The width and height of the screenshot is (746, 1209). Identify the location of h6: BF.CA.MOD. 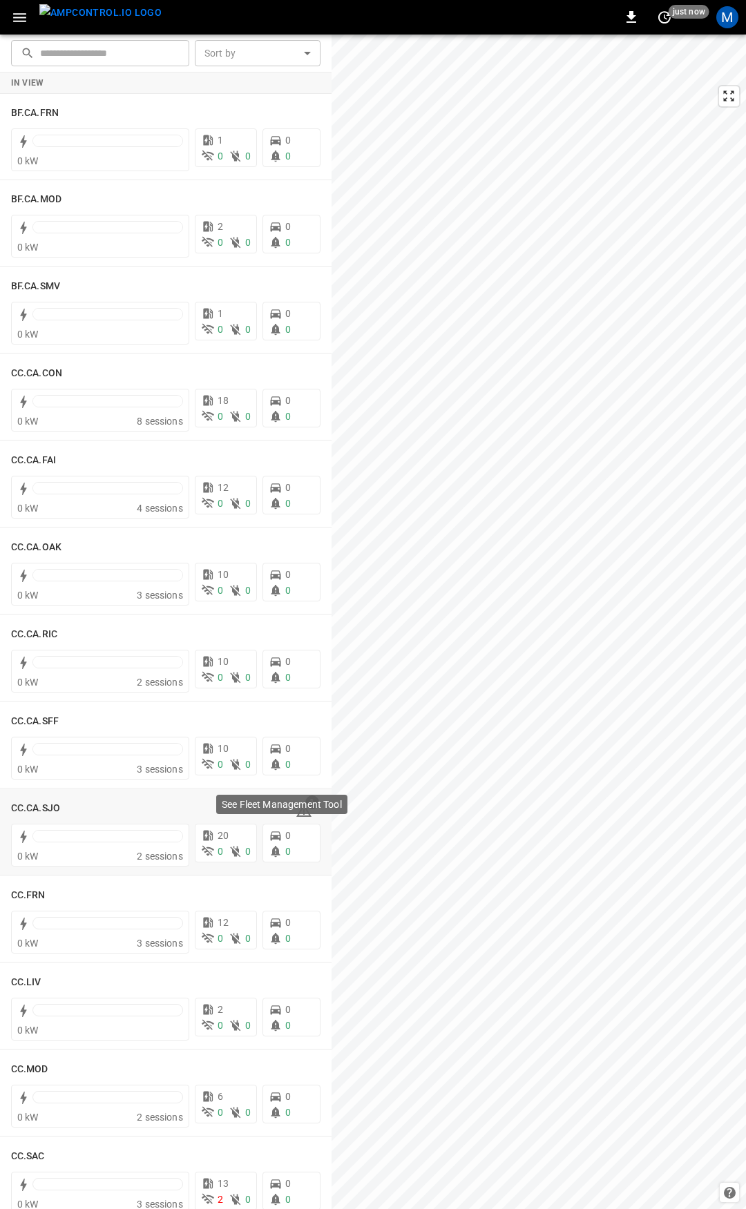
(36, 200).